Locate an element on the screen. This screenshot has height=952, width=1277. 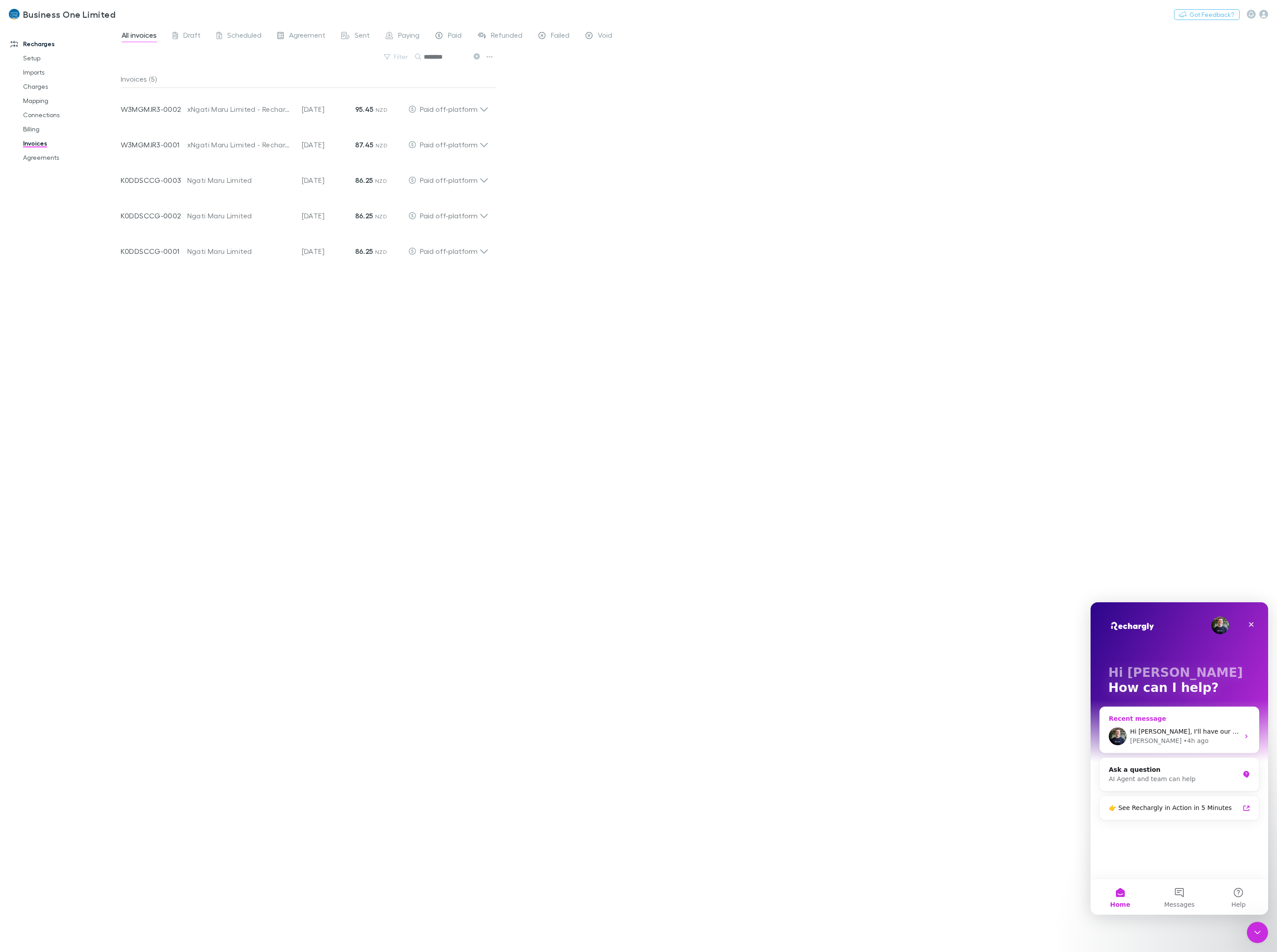
div: Ask a questionAI Agent and team can help is located at coordinates (89, 172).